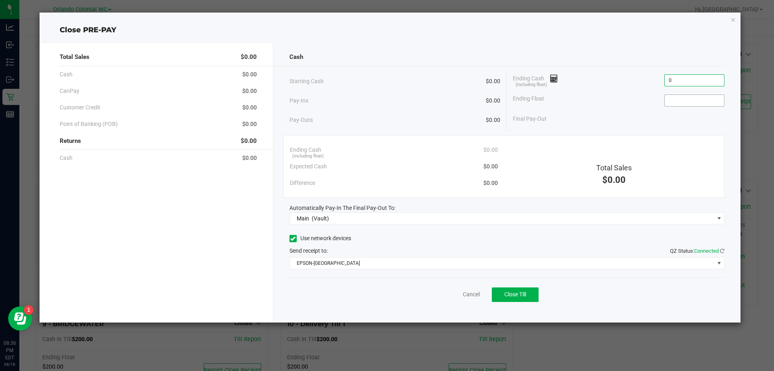 The height and width of the screenshot is (371, 774). I want to click on button: Close Till, so click(515, 294).